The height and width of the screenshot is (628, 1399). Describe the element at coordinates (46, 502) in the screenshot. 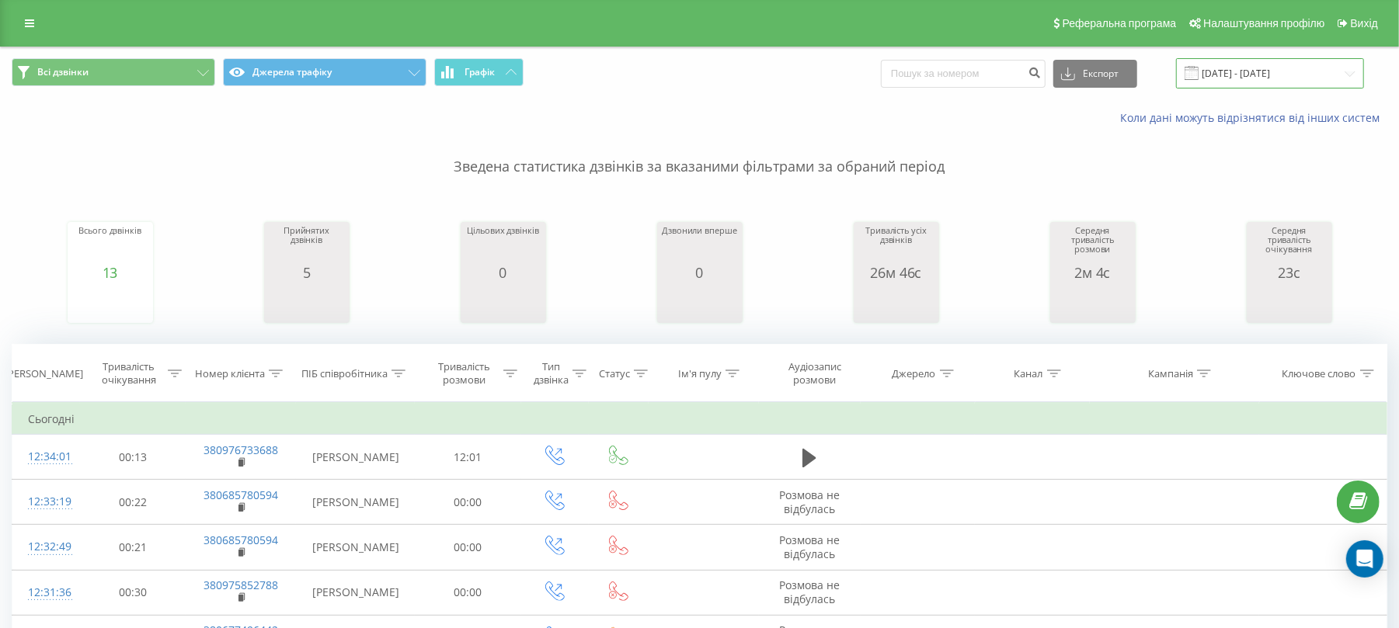

I see `div: 12:33:19` at that location.